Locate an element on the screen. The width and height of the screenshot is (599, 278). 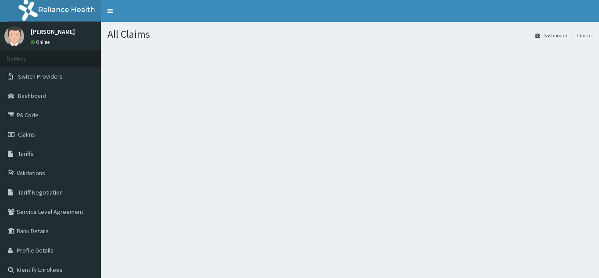
a: Dashboard is located at coordinates (551, 35).